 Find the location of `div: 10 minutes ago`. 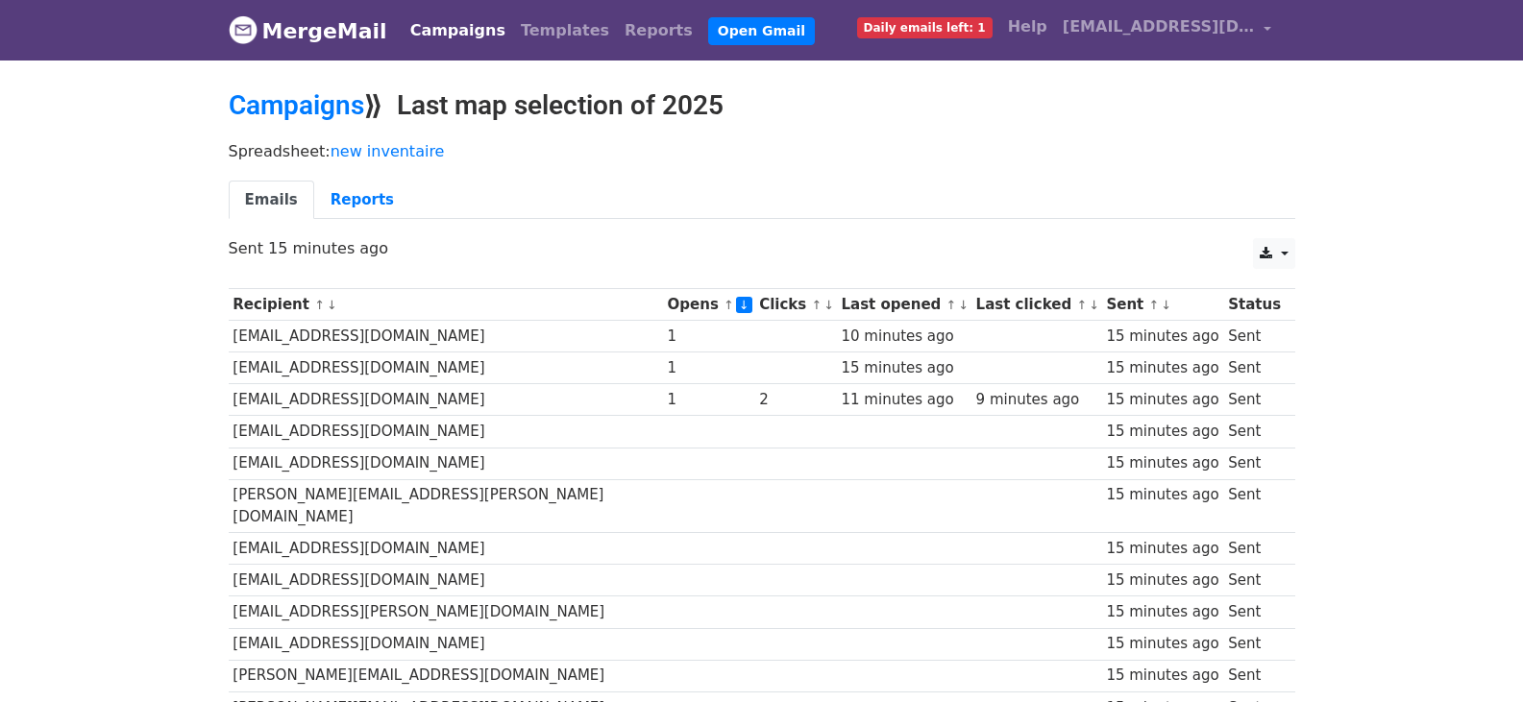

div: 10 minutes ago is located at coordinates (904, 336).